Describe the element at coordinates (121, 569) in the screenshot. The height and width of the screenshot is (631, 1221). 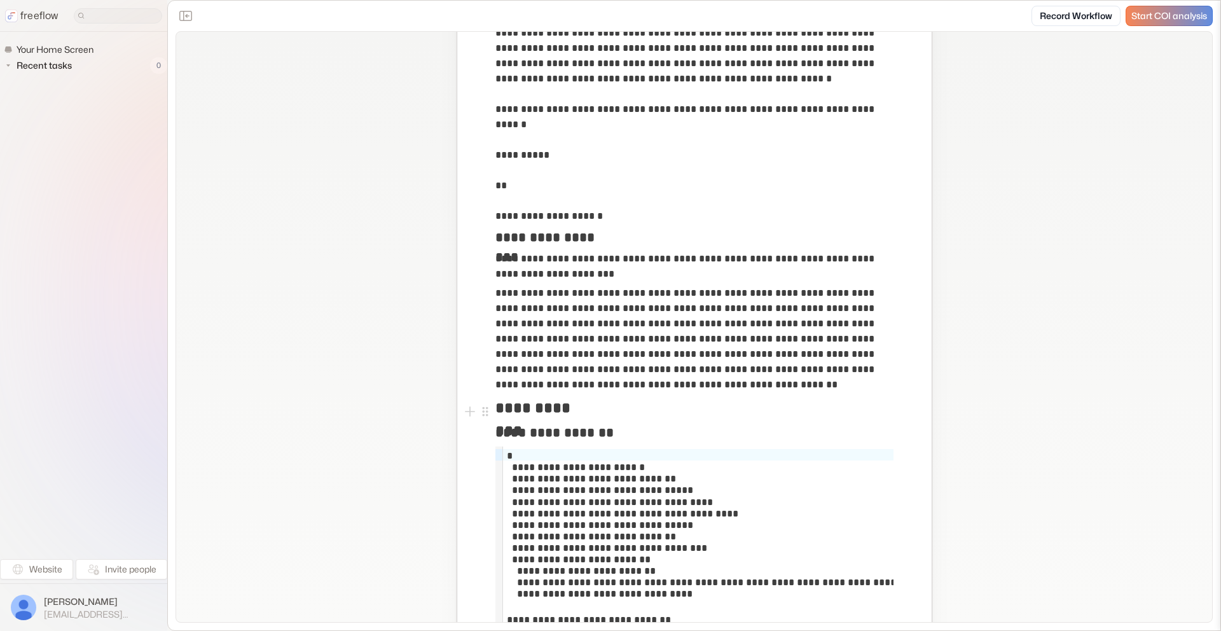
I see `button: Invite people` at that location.